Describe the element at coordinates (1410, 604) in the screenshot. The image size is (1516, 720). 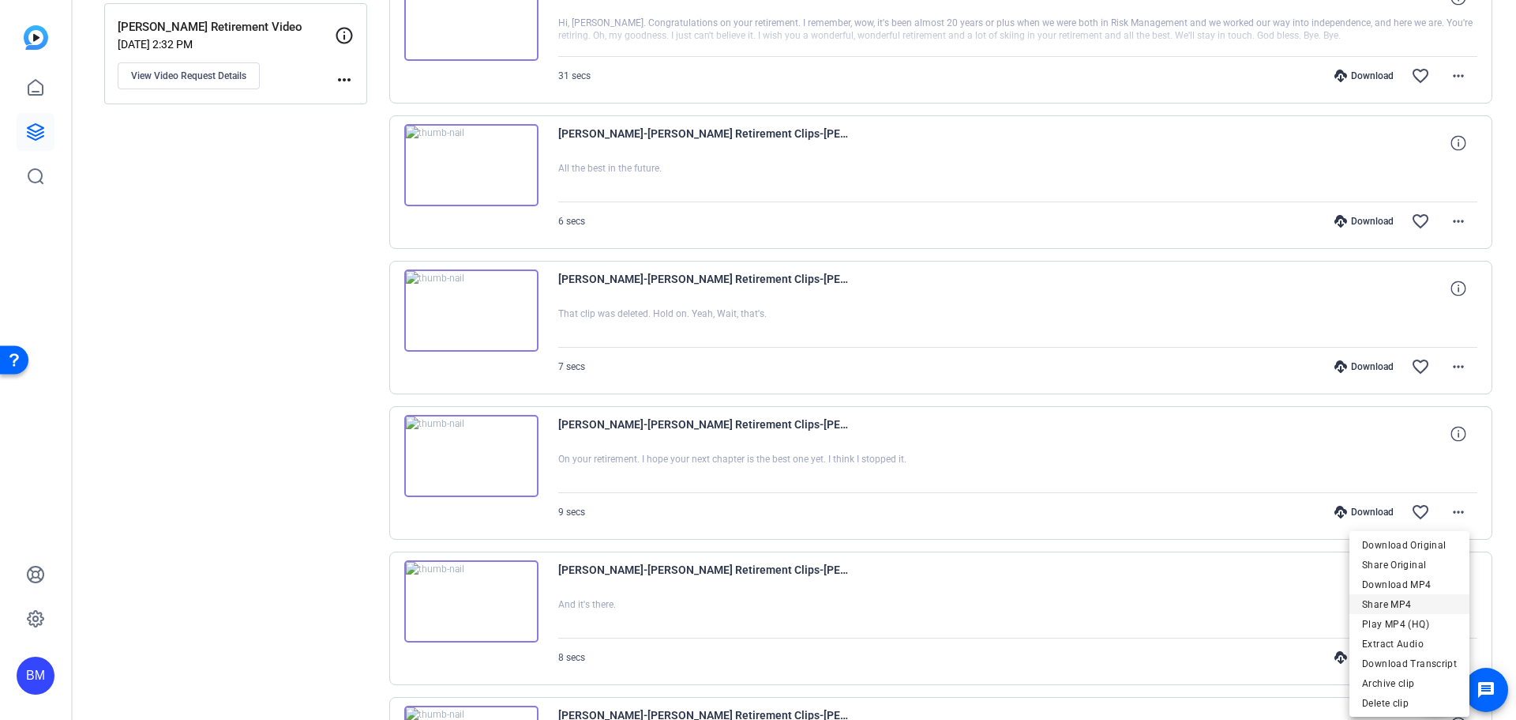
I see `span: Share MP4` at that location.